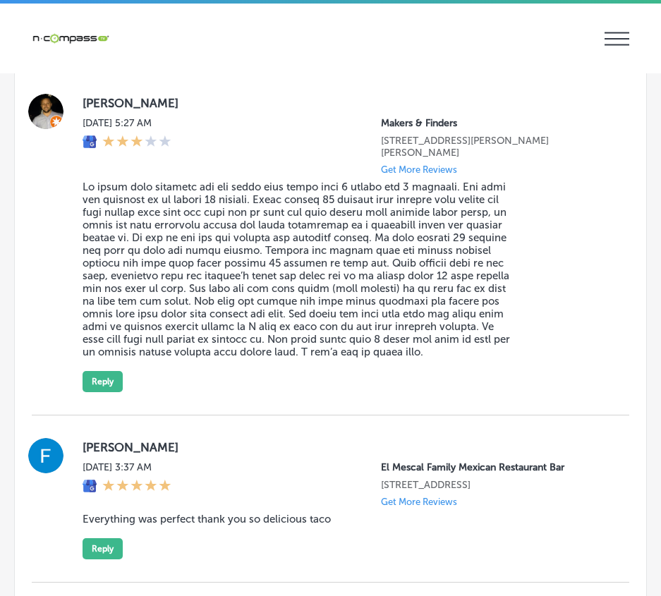 This screenshot has width=661, height=596. What do you see at coordinates (137, 486) in the screenshot?
I see `div: 5 Stars` at bounding box center [137, 486].